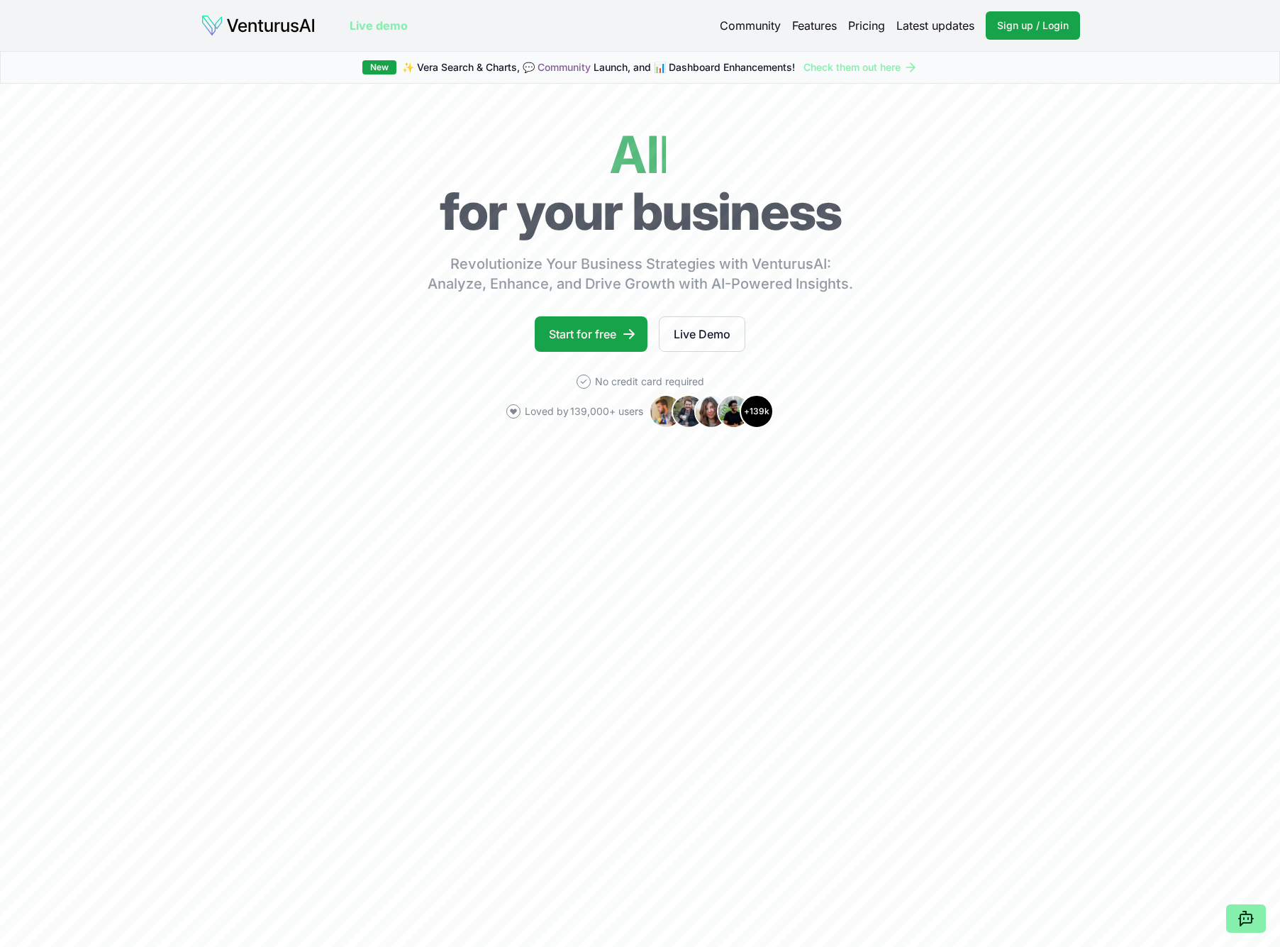  What do you see at coordinates (711, 411) in the screenshot?
I see `img: Avatar 3` at bounding box center [711, 411].